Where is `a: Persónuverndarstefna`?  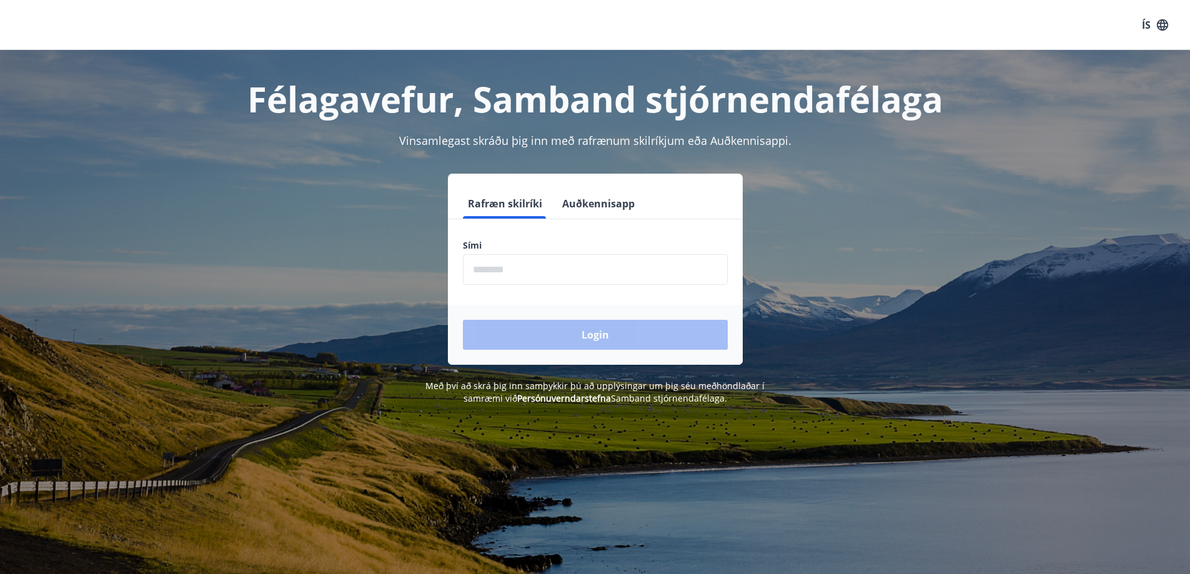
a: Persónuverndarstefna is located at coordinates (564, 398).